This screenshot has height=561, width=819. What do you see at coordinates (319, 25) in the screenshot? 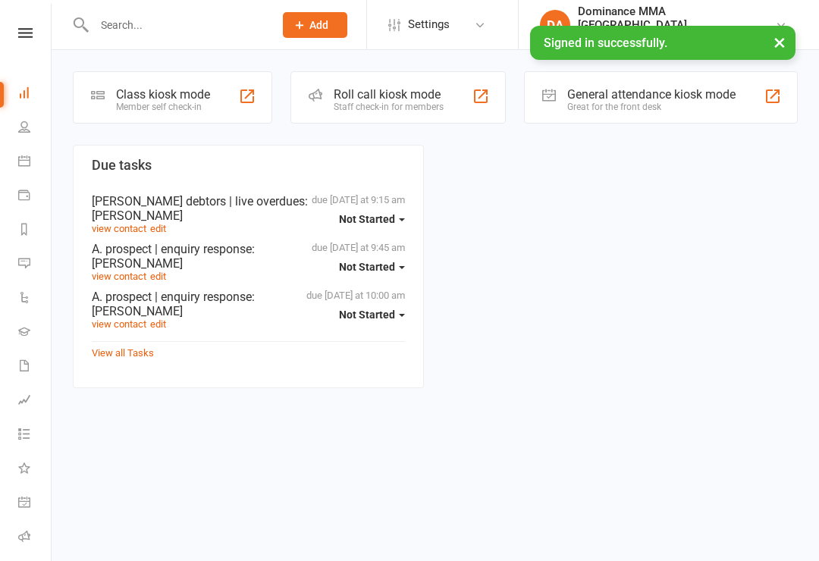
I see `span: Add` at bounding box center [319, 25].